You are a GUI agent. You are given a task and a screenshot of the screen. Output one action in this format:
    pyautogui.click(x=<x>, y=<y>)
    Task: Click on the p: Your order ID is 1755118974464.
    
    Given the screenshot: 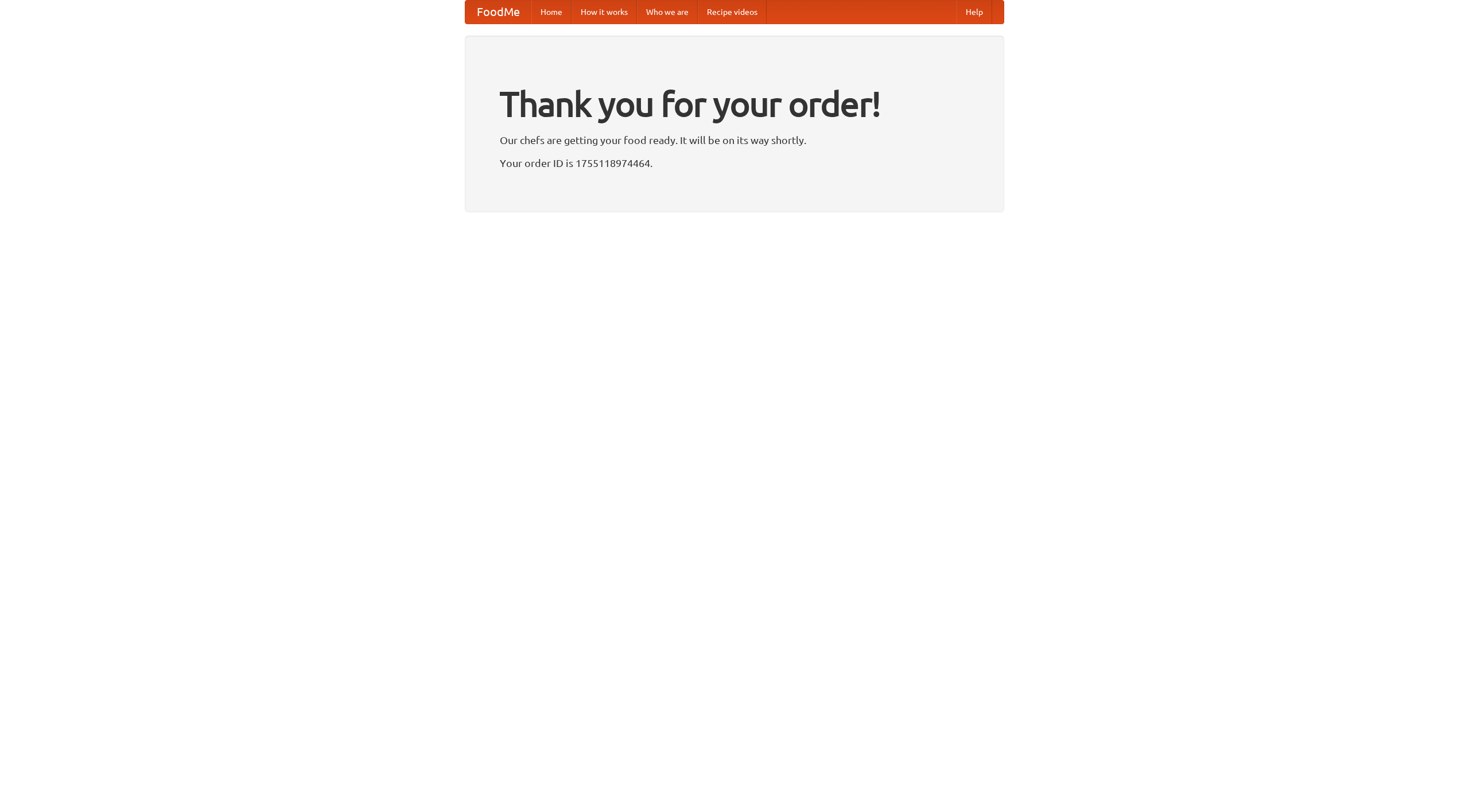 What is the action you would take?
    pyautogui.click(x=734, y=163)
    